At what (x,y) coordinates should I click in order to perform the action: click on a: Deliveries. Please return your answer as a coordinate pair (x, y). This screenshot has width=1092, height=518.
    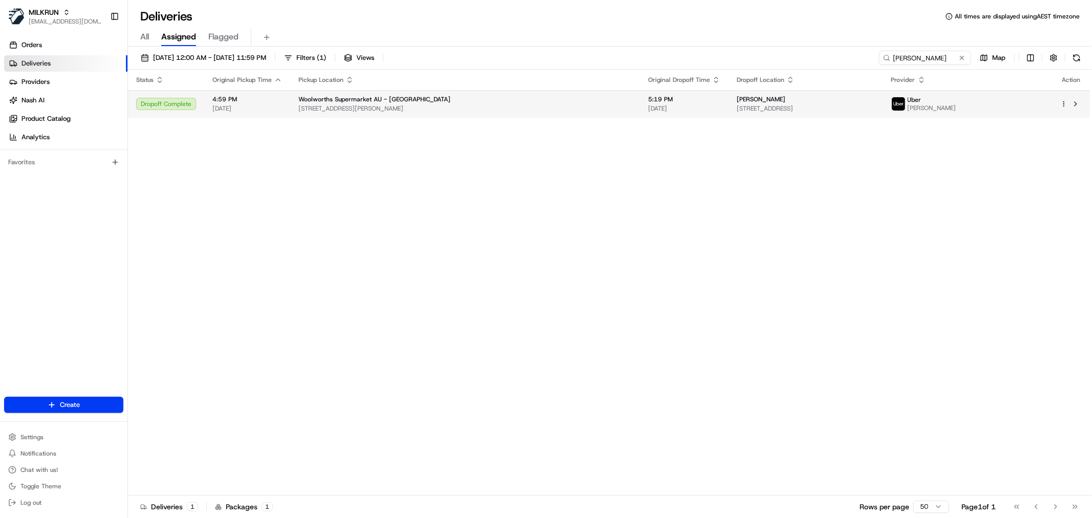
    Looking at the image, I should click on (66, 63).